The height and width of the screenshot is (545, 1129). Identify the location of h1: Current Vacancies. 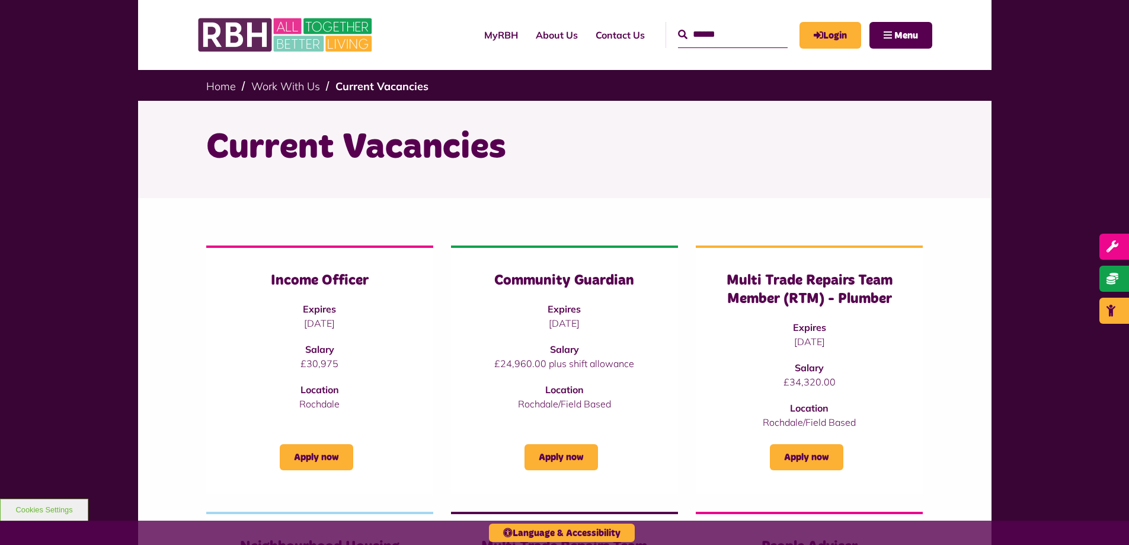
(565, 148).